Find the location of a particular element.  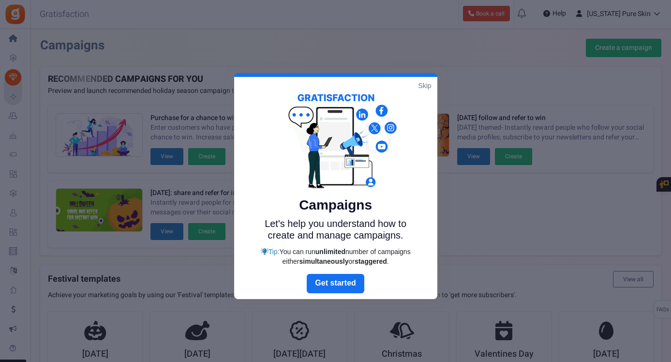

strong: simultaneously is located at coordinates (324, 261).